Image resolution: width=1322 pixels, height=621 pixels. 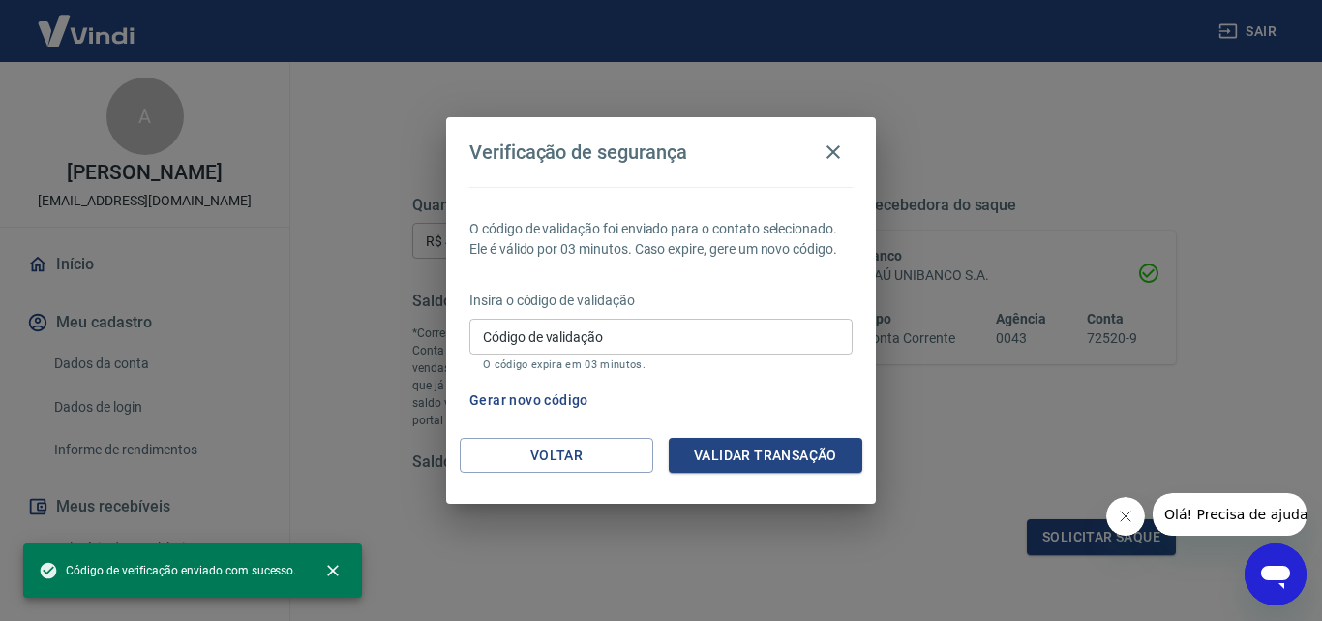 I want to click on span: Olá! Precisa de ajuda?, so click(x=87, y=21).